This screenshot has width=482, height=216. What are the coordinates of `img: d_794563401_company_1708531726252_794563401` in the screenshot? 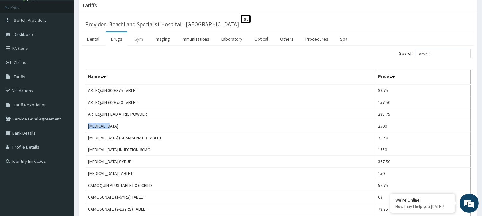 It's located at (19, 40).